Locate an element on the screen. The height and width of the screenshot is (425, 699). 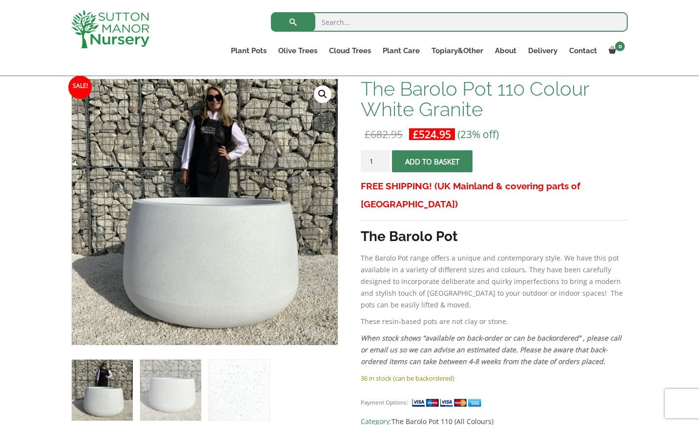
p: 36 in stock (can be backordered) is located at coordinates (494, 378).